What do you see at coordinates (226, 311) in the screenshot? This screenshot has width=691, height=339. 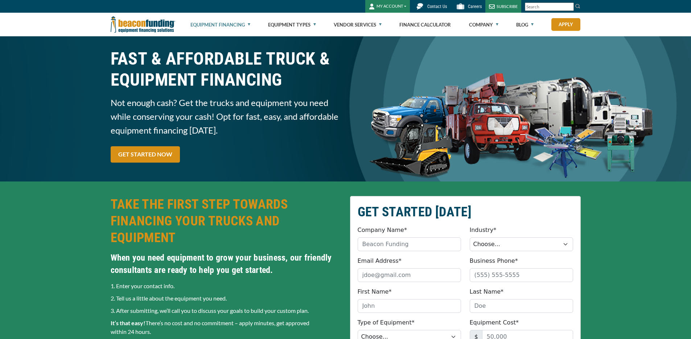 I see `p: 3. After submitting, we’ll call you to discuss your goals to build your custom plan.` at bounding box center [226, 311].